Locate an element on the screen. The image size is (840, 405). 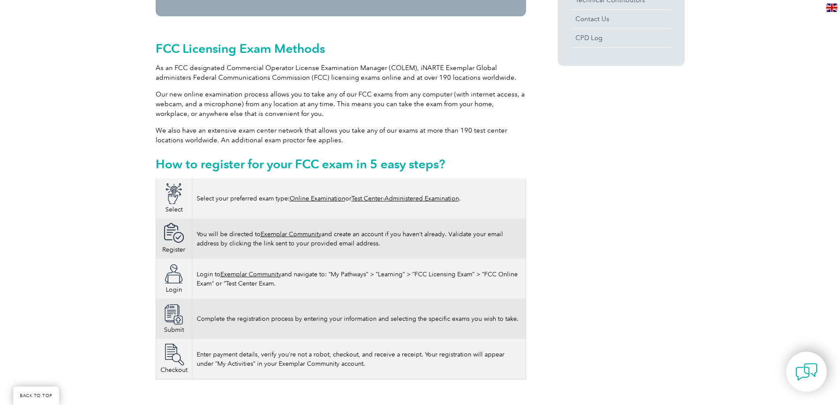
p: Our new online examination process allows you to take any of our FCC exams from any computer (wit... is located at coordinates (341, 104).